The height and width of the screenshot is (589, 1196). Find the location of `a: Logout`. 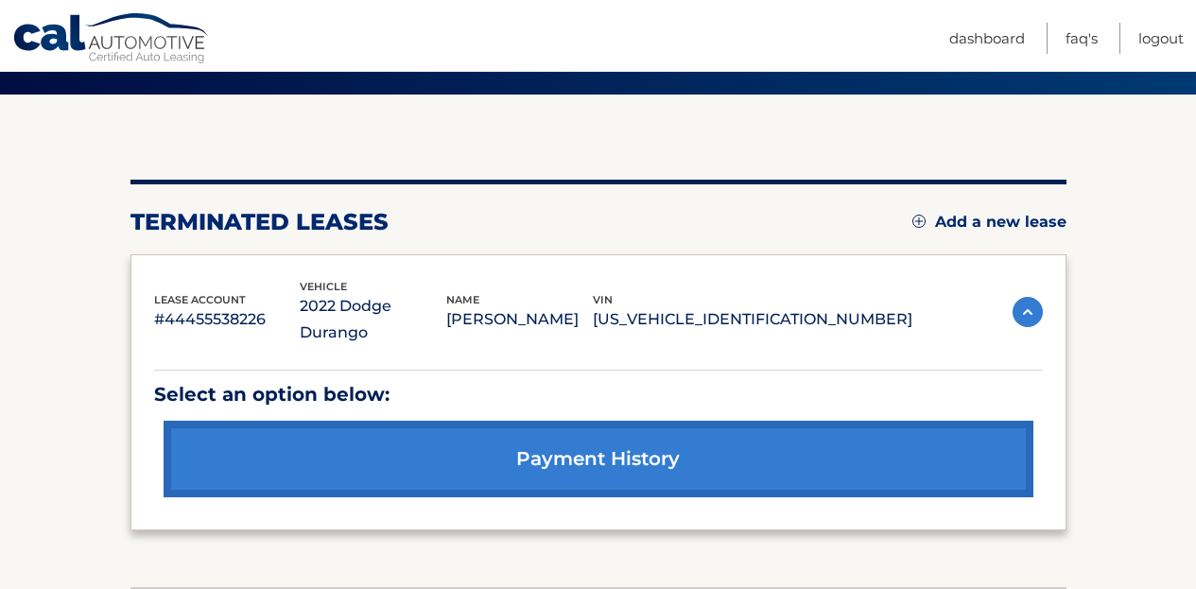

a: Logout is located at coordinates (1161, 38).